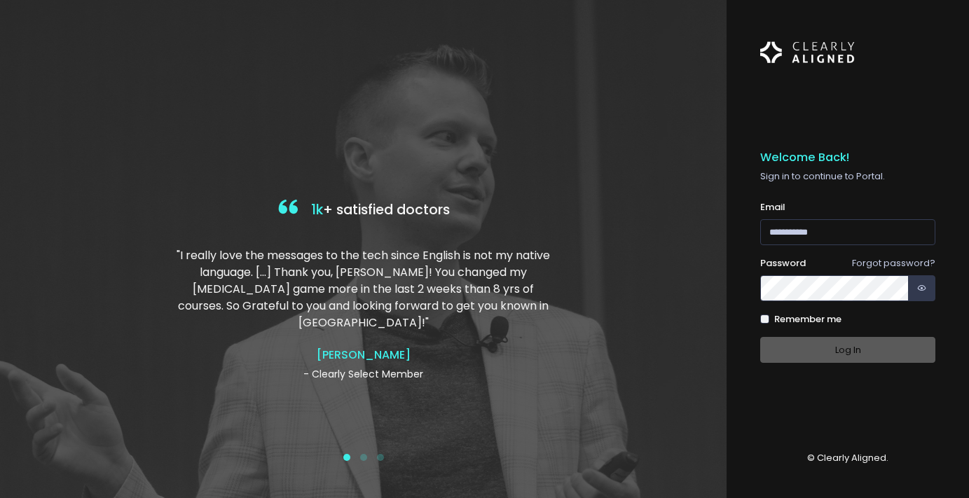  Describe the element at coordinates (848, 158) in the screenshot. I see `h5: Welcome Back!` at that location.